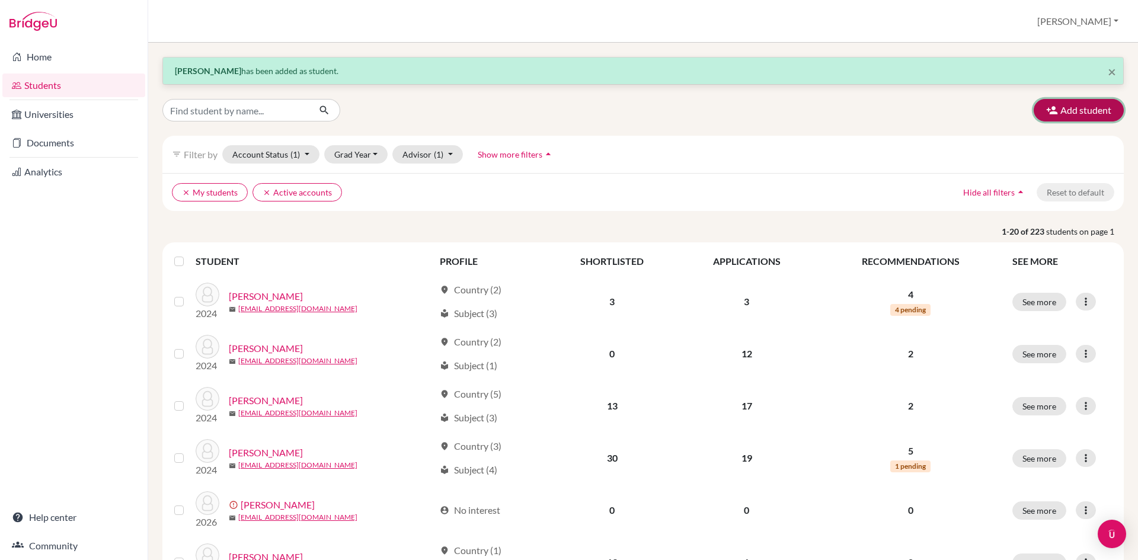 The height and width of the screenshot is (560, 1138). Describe the element at coordinates (910, 261) in the screenshot. I see `th: RECOMMENDATIONS` at that location.